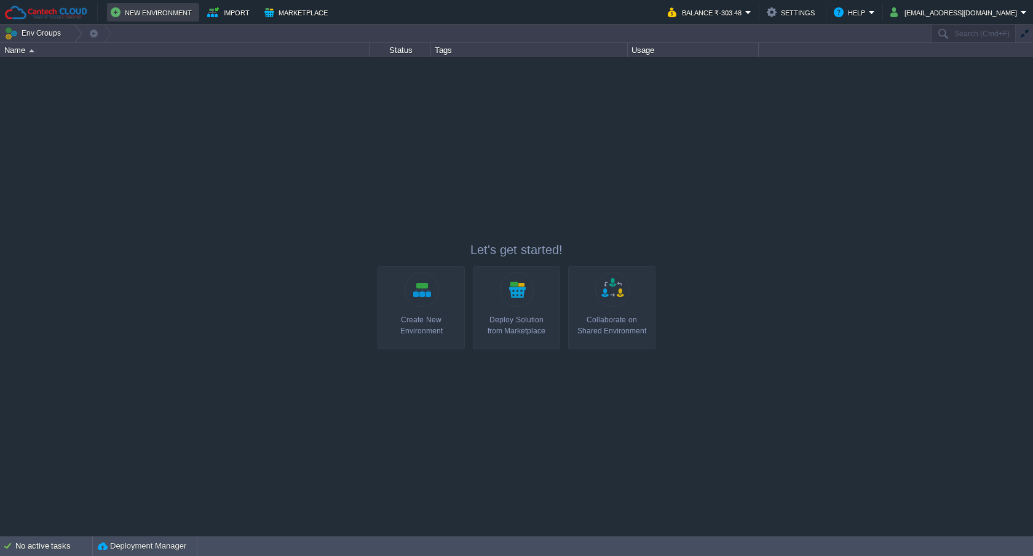 This screenshot has height=556, width=1033. I want to click on img: Cantech Cloud, so click(46, 12).